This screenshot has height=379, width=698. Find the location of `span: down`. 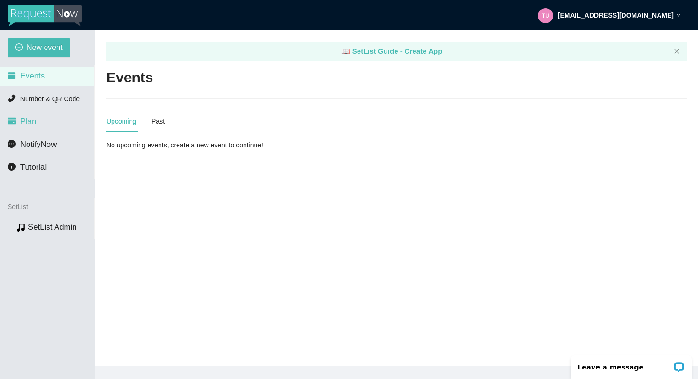

span: down is located at coordinates (679, 15).